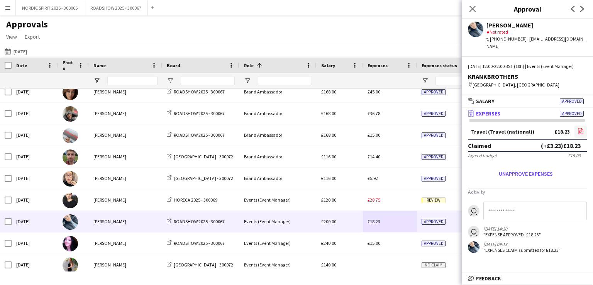 The width and height of the screenshot is (593, 285). Describe the element at coordinates (12, 37) in the screenshot. I see `span: View` at that location.